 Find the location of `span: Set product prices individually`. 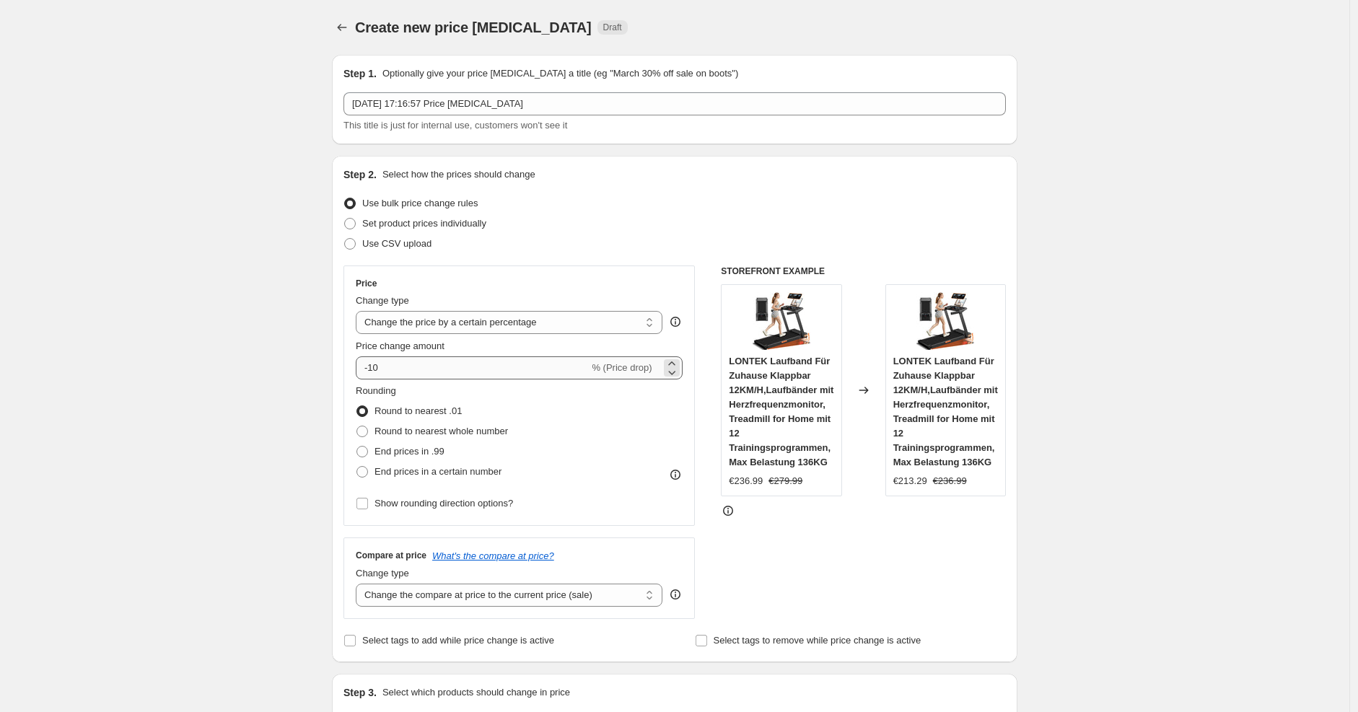

span: Set product prices individually is located at coordinates (424, 223).